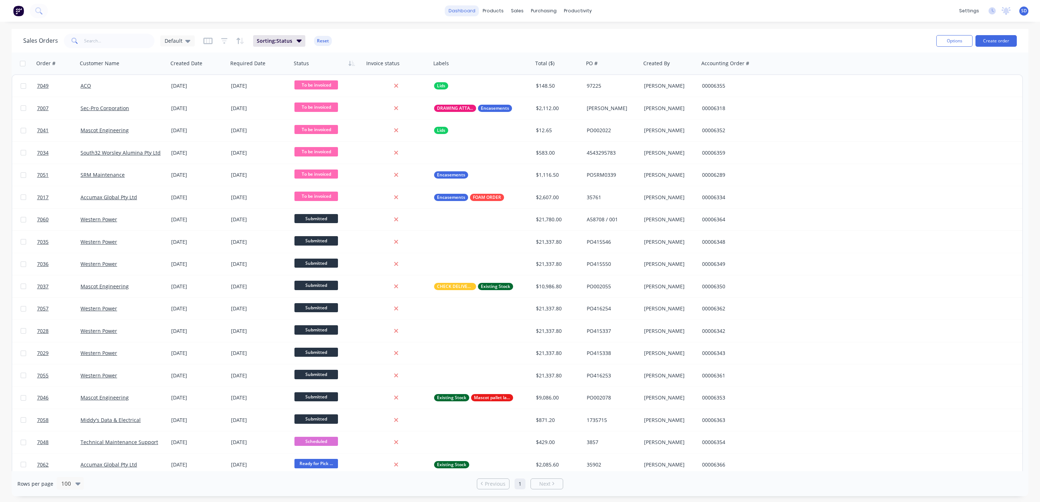  Describe the element at coordinates (611, 287) in the screenshot. I see `div: PO002055` at that location.